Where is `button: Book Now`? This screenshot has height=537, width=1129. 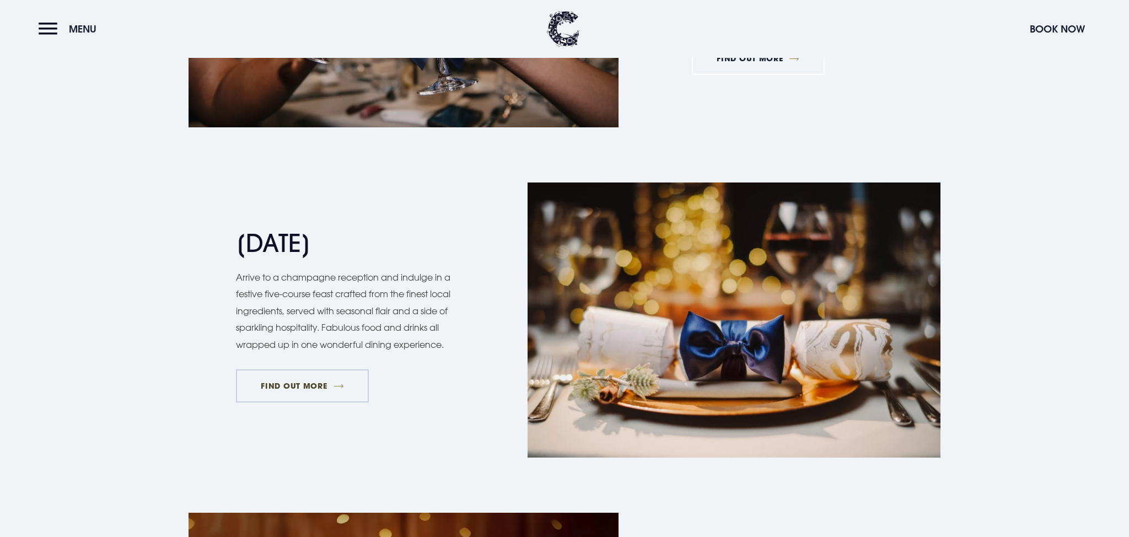 button: Book Now is located at coordinates (1058, 29).